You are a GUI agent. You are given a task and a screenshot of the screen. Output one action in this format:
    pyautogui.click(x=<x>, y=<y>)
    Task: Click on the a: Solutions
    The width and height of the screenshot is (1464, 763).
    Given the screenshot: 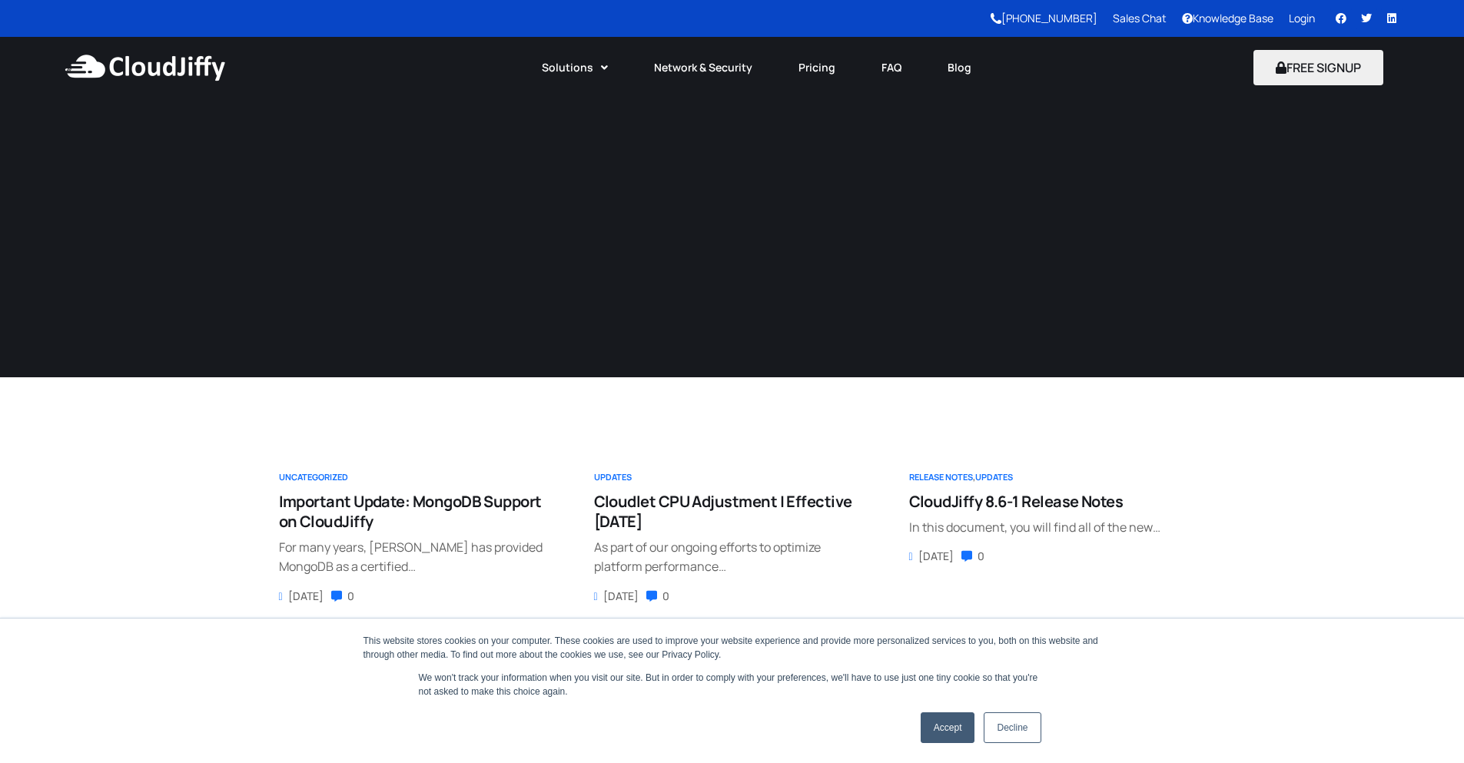 What is the action you would take?
    pyautogui.click(x=575, y=68)
    